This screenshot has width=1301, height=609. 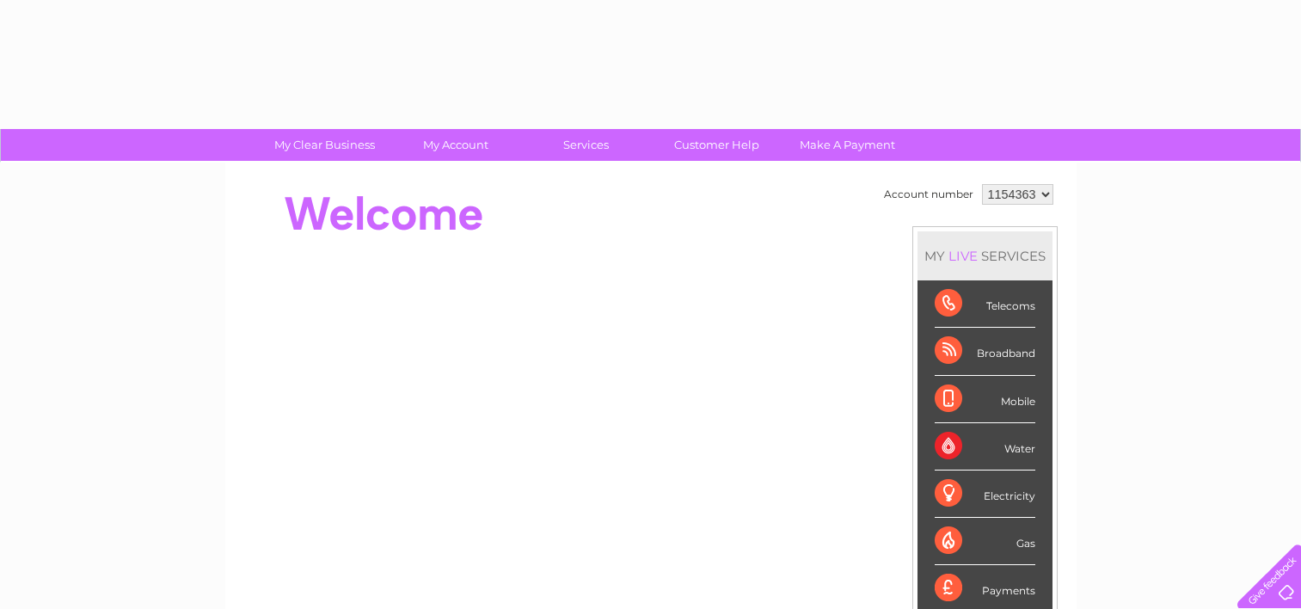 What do you see at coordinates (455, 144) in the screenshot?
I see `a: My Account` at bounding box center [455, 144].